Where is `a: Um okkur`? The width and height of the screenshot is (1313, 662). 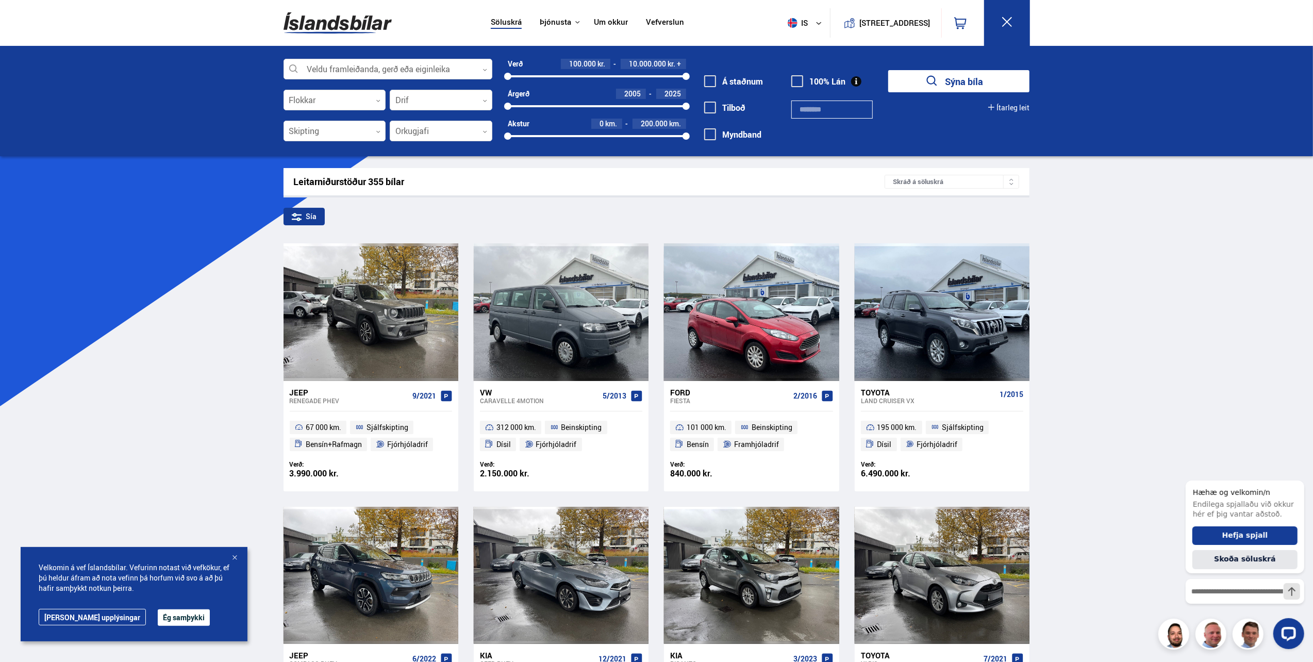
a: Um okkur is located at coordinates (611, 23).